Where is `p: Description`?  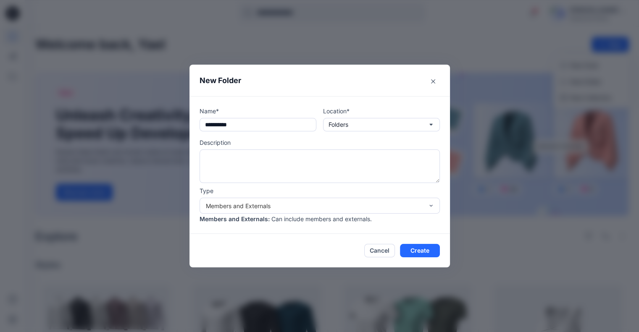
p: Description is located at coordinates (320, 142).